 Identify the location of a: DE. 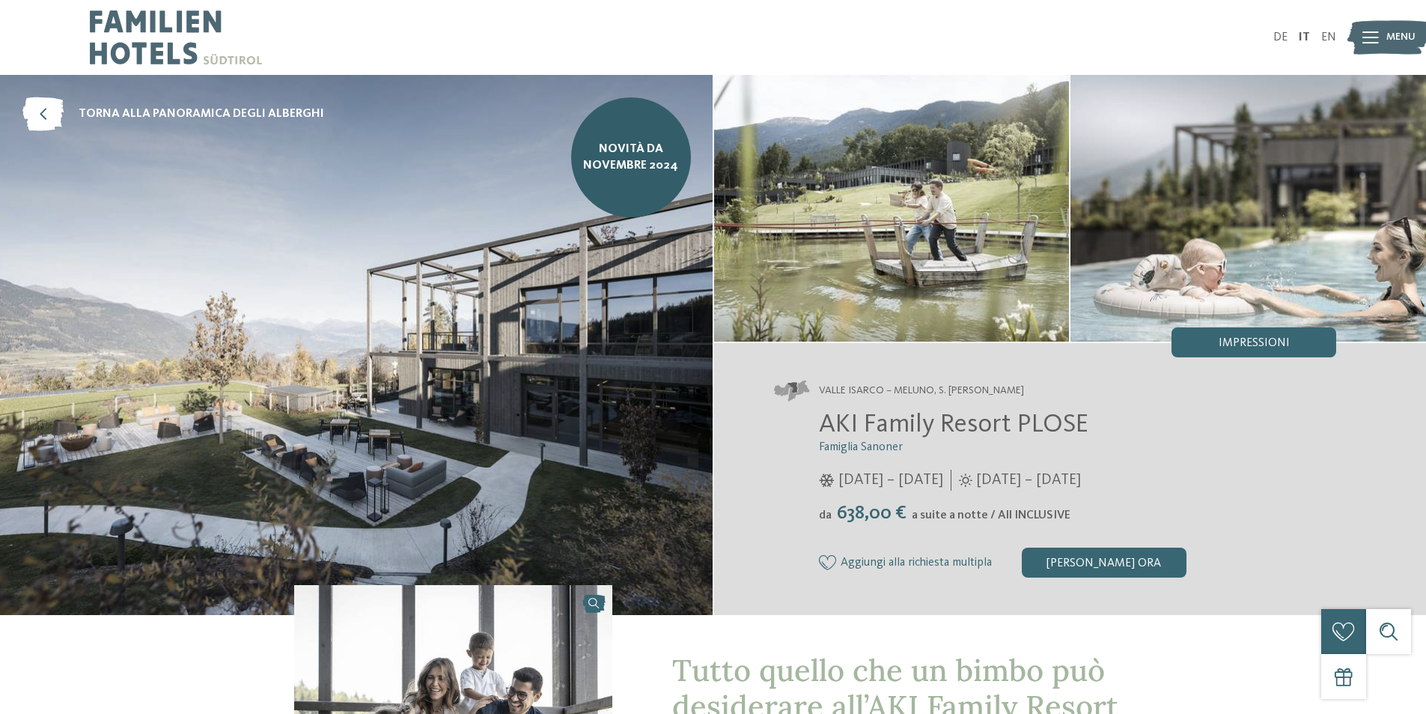
(1280, 37).